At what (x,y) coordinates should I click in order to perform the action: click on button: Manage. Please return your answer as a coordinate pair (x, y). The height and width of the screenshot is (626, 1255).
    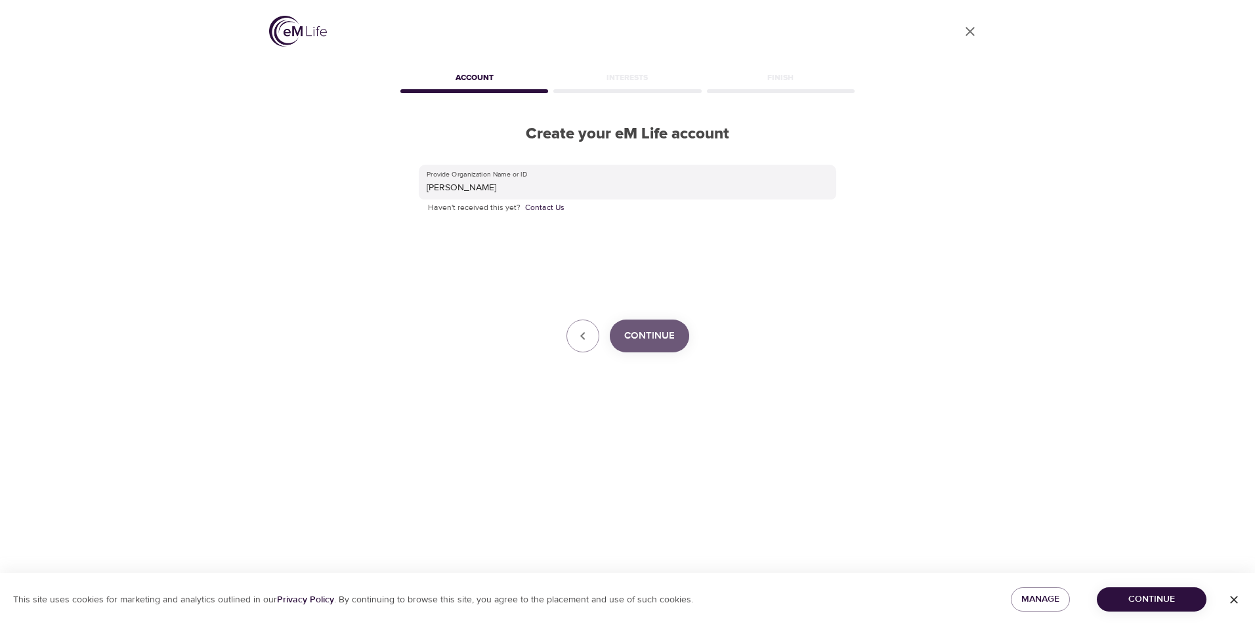
    Looking at the image, I should click on (1040, 599).